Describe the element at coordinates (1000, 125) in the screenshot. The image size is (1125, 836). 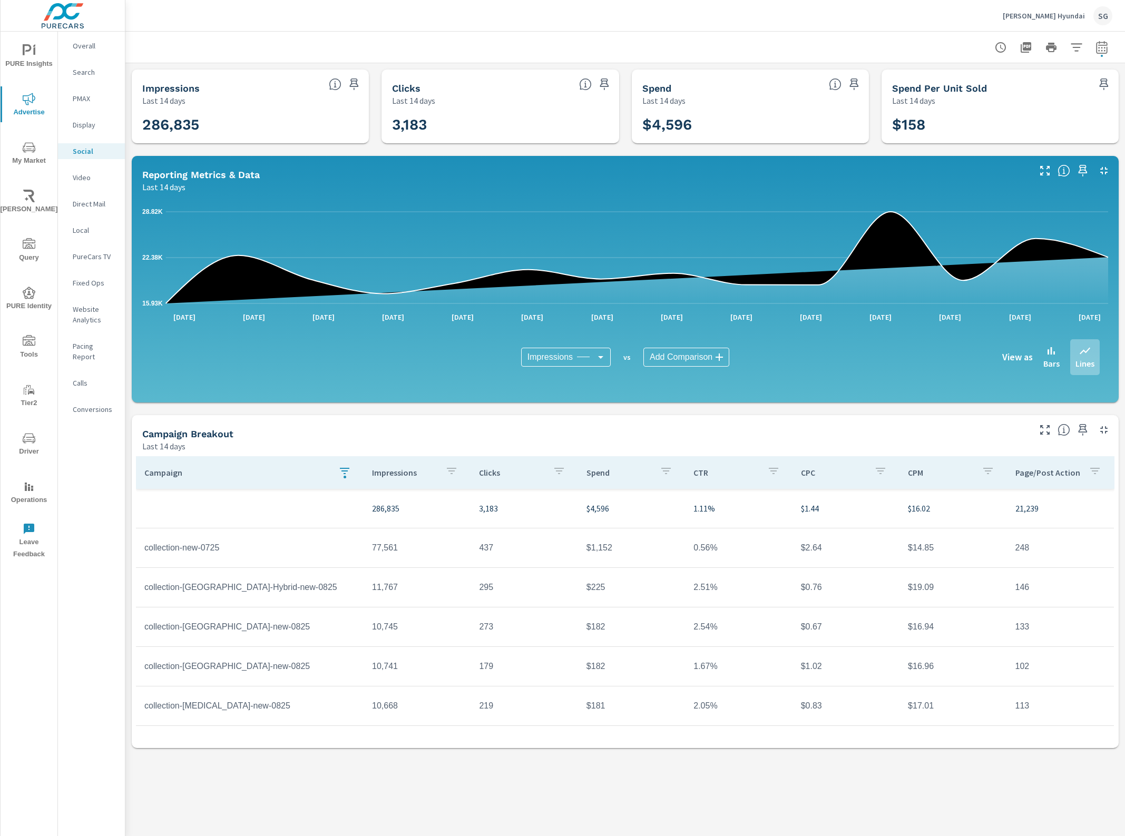
I see `h3: $158` at that location.